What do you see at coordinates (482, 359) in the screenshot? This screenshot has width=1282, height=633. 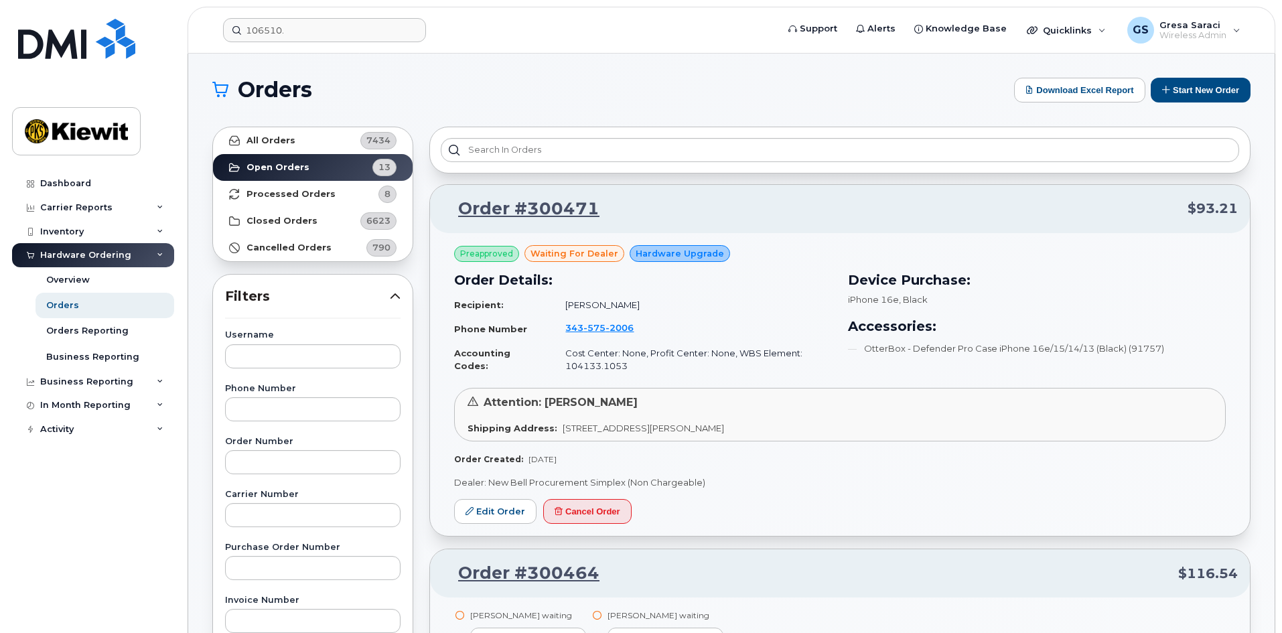 I see `strong: Accounting Codes:` at bounding box center [482, 359].